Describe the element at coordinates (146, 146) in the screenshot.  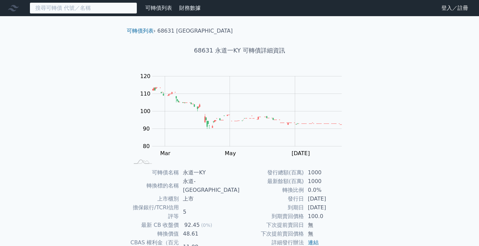
I see `tspan: 80` at that location.